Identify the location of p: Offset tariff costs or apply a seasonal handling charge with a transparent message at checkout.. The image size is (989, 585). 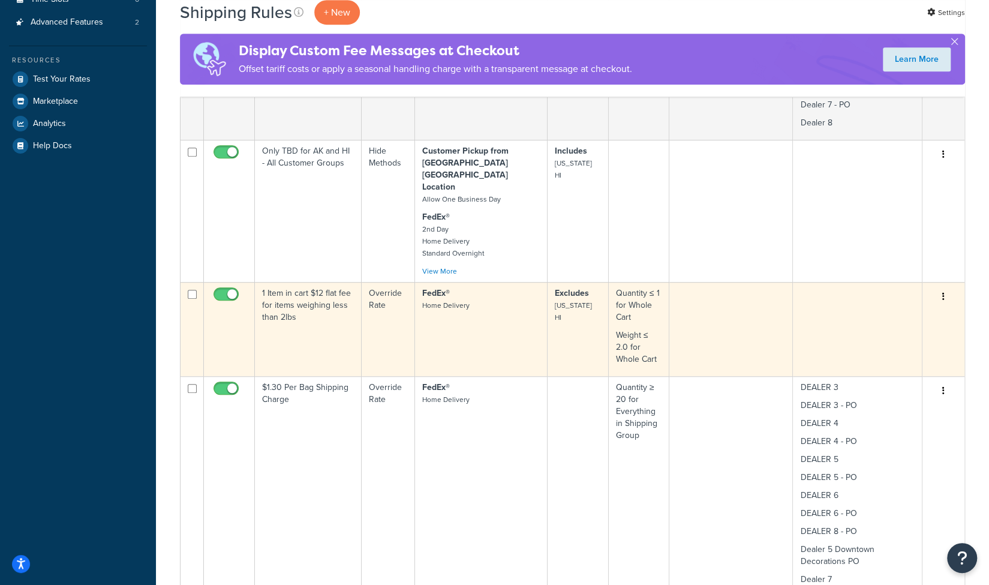
(435, 69).